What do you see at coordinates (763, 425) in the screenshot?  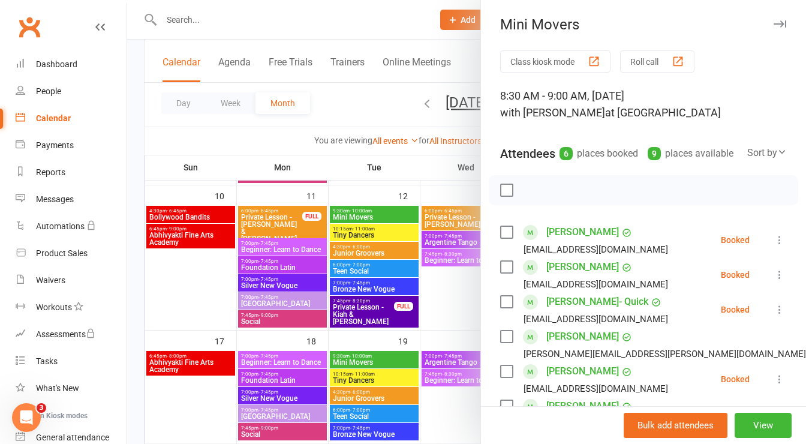 I see `button: View` at bounding box center [763, 425].